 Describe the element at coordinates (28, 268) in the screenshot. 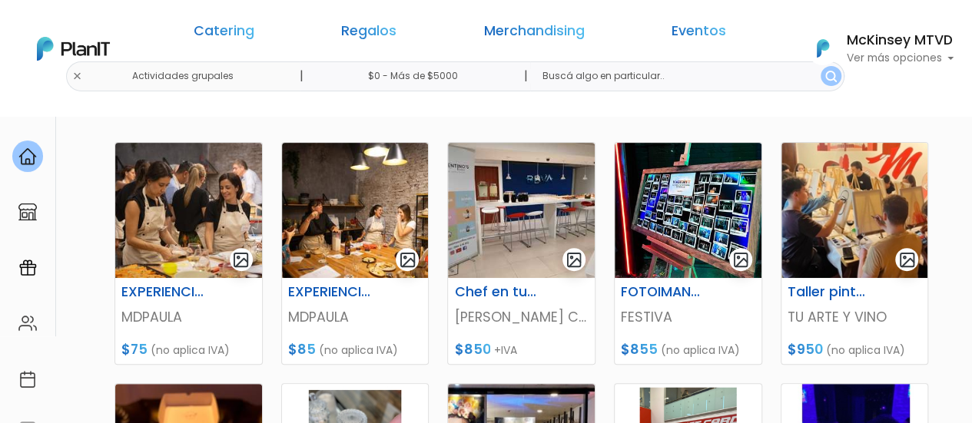

I see `img: campaigns-02234683943229c281be62815700db0a1741e53638e28bf9629b52c665b00959.svg` at that location.